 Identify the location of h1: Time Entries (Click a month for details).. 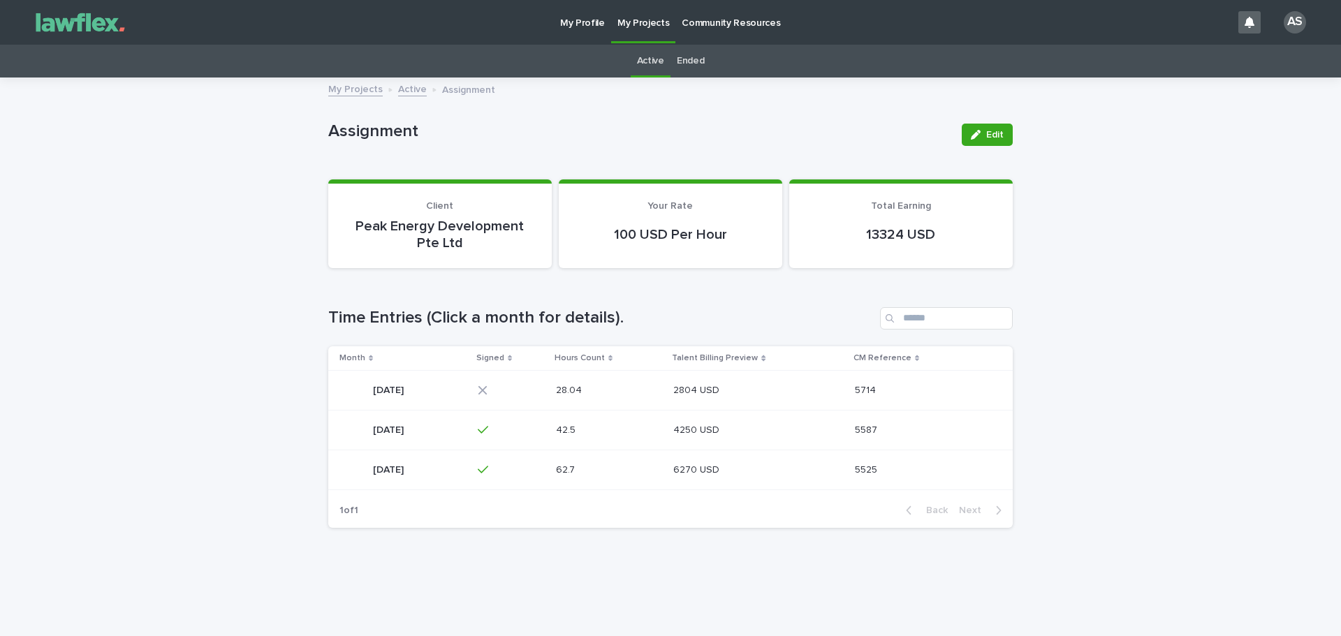
(602, 318).